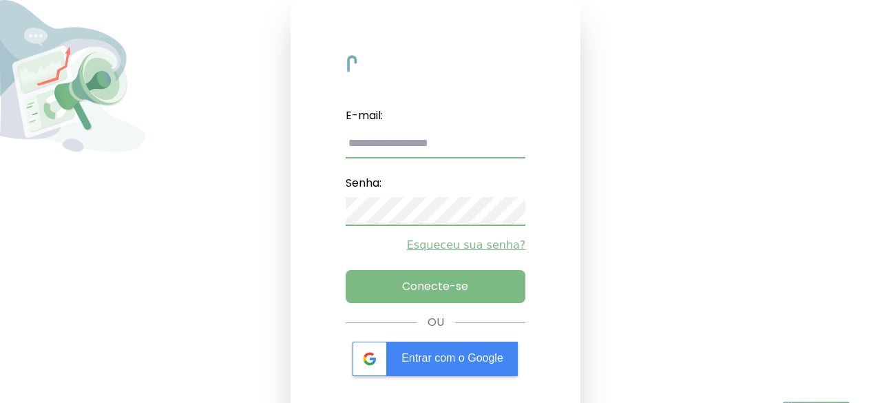 This screenshot has height=403, width=871. I want to click on font: Entrar com o Google, so click(452, 357).